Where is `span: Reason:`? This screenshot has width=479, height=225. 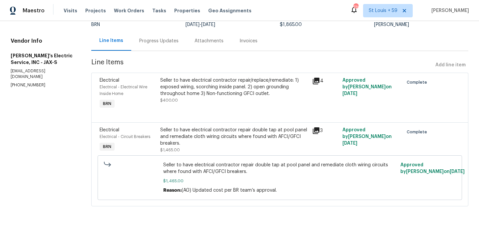 span: Reason: is located at coordinates (172, 190).